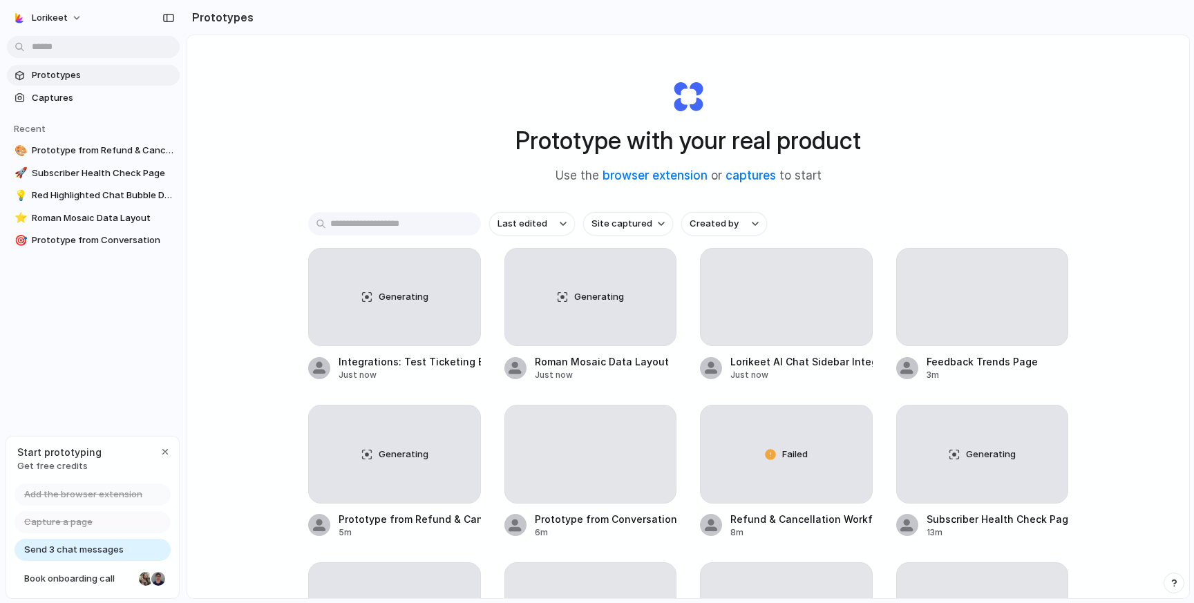  Describe the element at coordinates (93, 218) in the screenshot. I see `a: ⭐Roman Mosaic Data Layout` at that location.